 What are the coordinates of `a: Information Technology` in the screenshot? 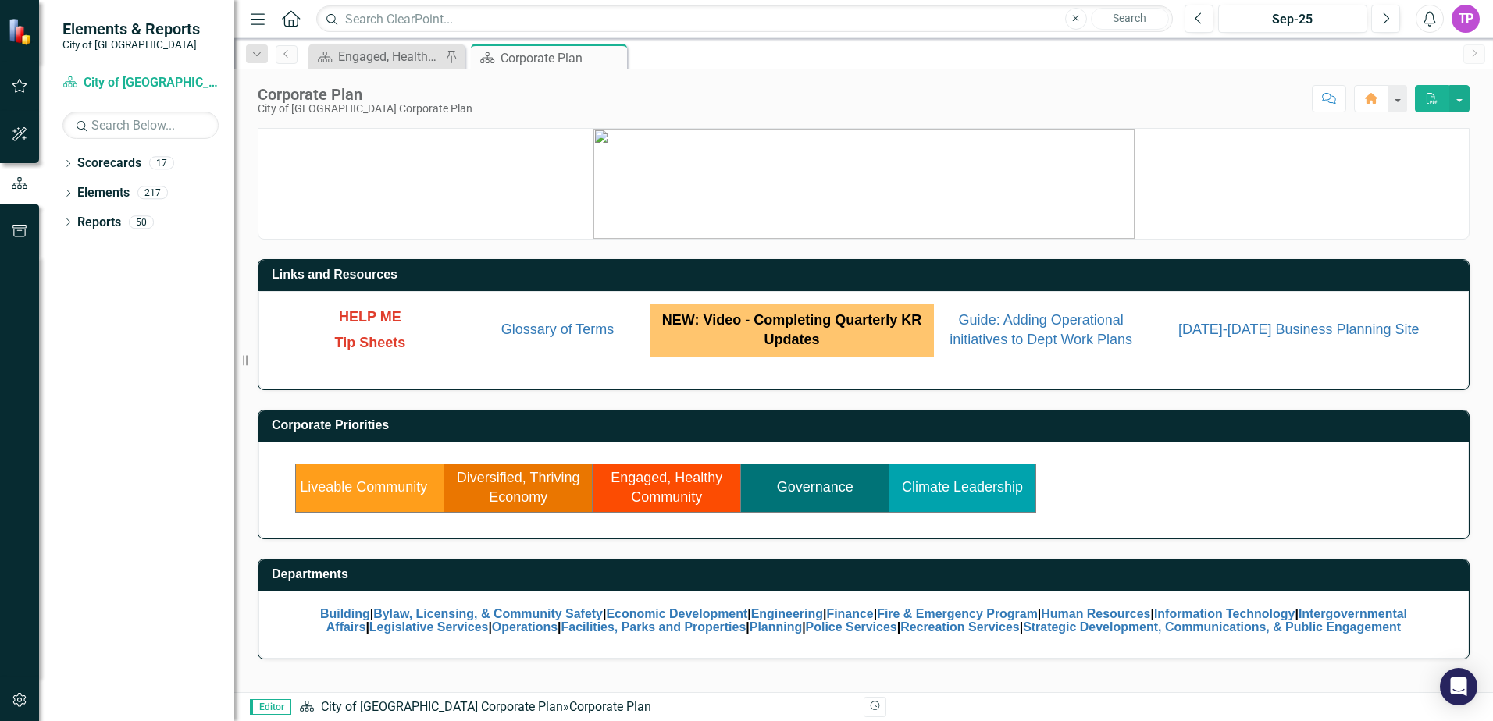 It's located at (1224, 614).